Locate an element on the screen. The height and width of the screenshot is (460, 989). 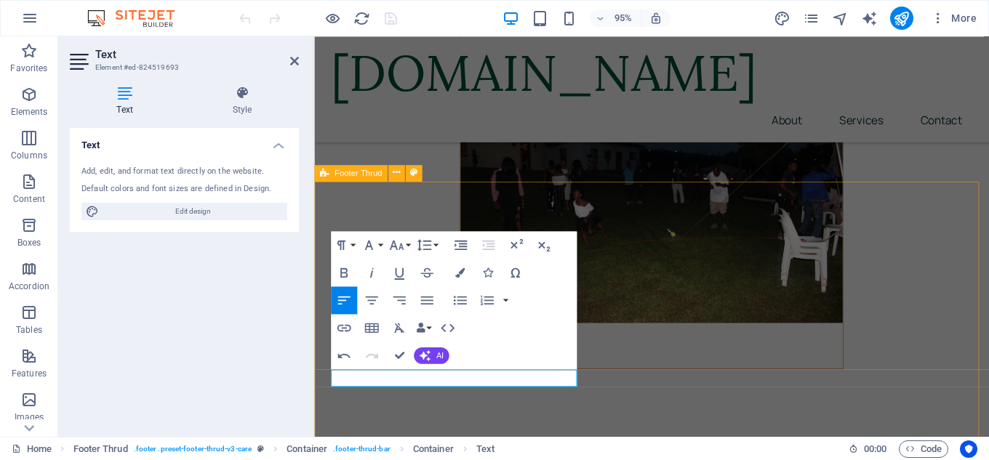
button: Unordered List is located at coordinates (459, 299).